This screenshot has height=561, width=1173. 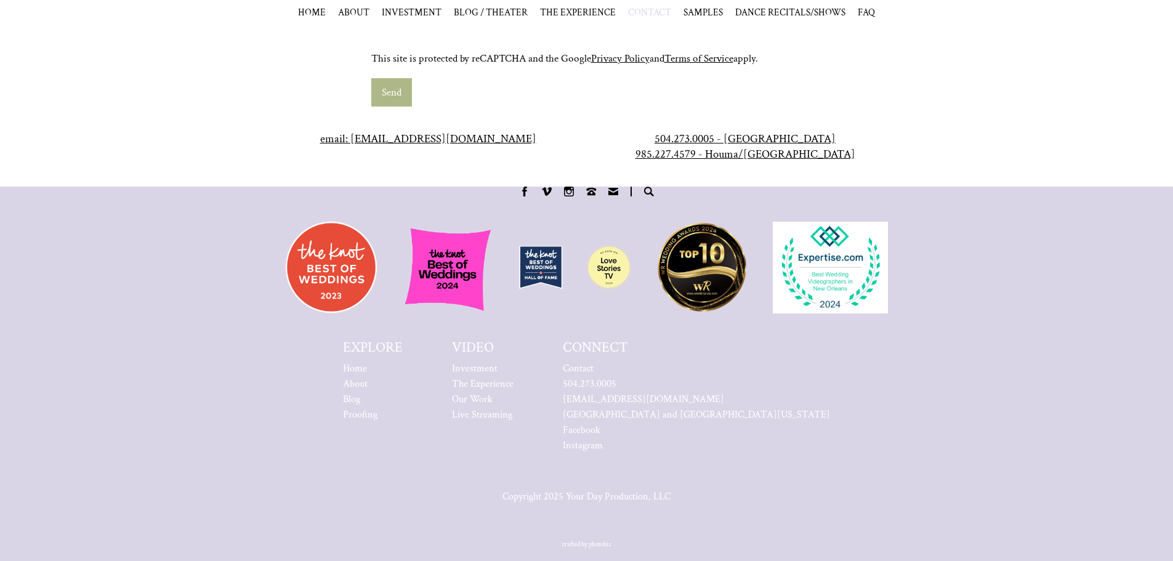 What do you see at coordinates (650, 12) in the screenshot?
I see `span: CONTACT` at bounding box center [650, 12].